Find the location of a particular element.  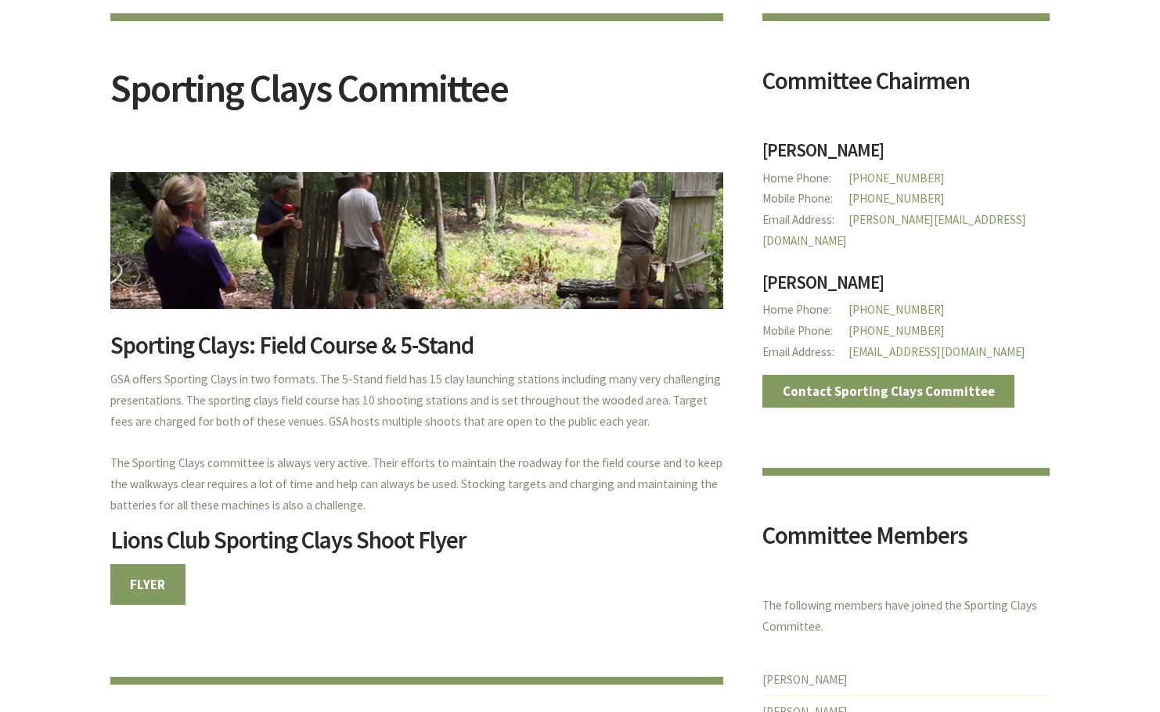

p: GSA offers Sporting Clays in two formats. The 5-Stand field has 15 clay launching stations includ... is located at coordinates (417, 443).